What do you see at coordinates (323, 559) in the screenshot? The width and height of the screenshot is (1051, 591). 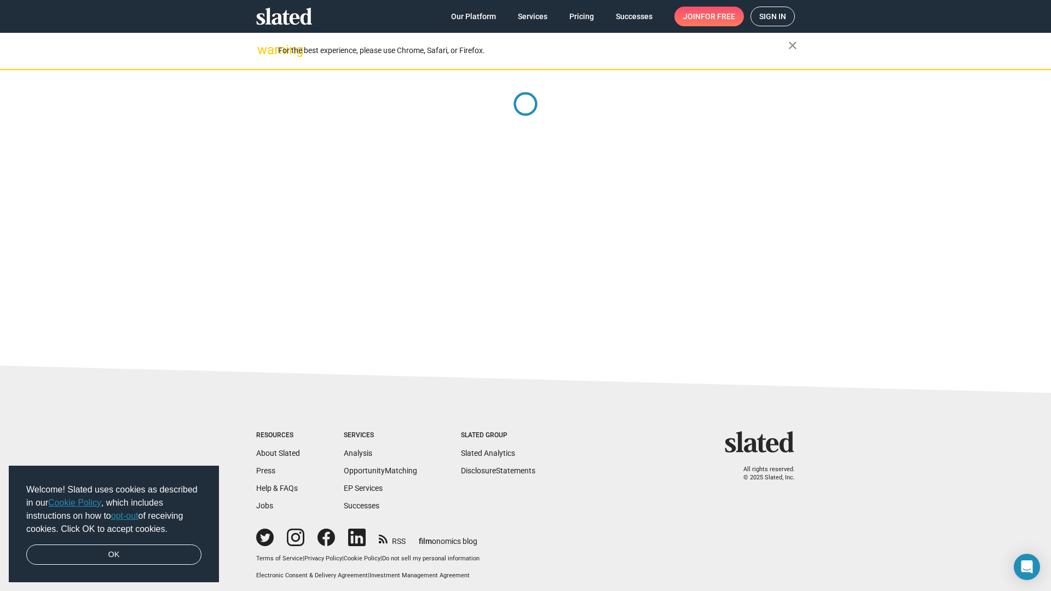 I see `a: Privacy Policy` at bounding box center [323, 559].